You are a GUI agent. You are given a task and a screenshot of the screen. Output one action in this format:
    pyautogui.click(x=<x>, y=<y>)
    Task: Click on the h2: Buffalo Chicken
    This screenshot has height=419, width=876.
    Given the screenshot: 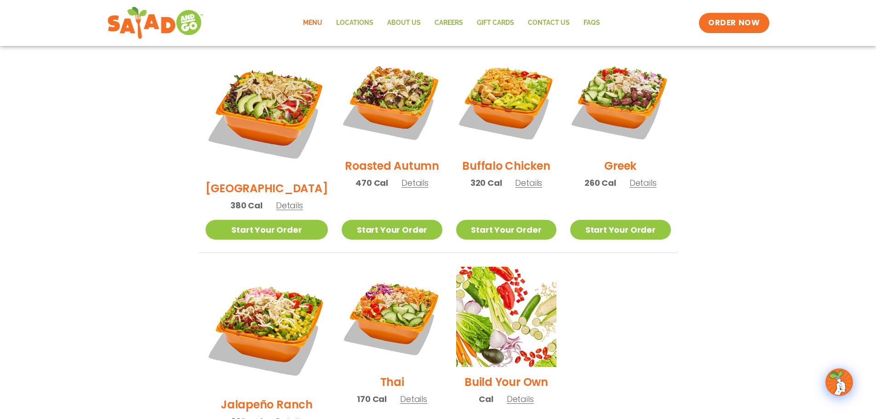 What is the action you would take?
    pyautogui.click(x=506, y=165)
    